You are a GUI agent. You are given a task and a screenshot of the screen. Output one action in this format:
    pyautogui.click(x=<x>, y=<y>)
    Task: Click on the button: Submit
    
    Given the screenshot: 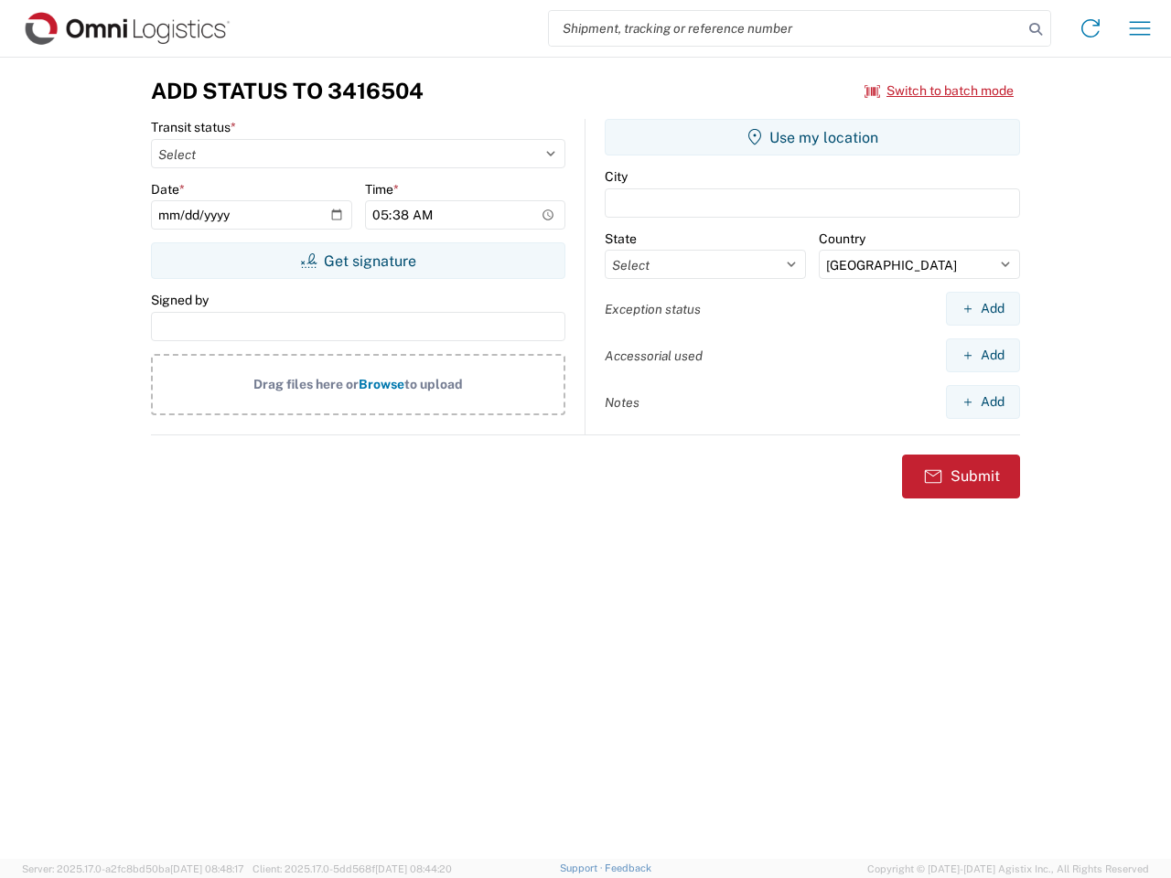 What is the action you would take?
    pyautogui.click(x=960, y=477)
    